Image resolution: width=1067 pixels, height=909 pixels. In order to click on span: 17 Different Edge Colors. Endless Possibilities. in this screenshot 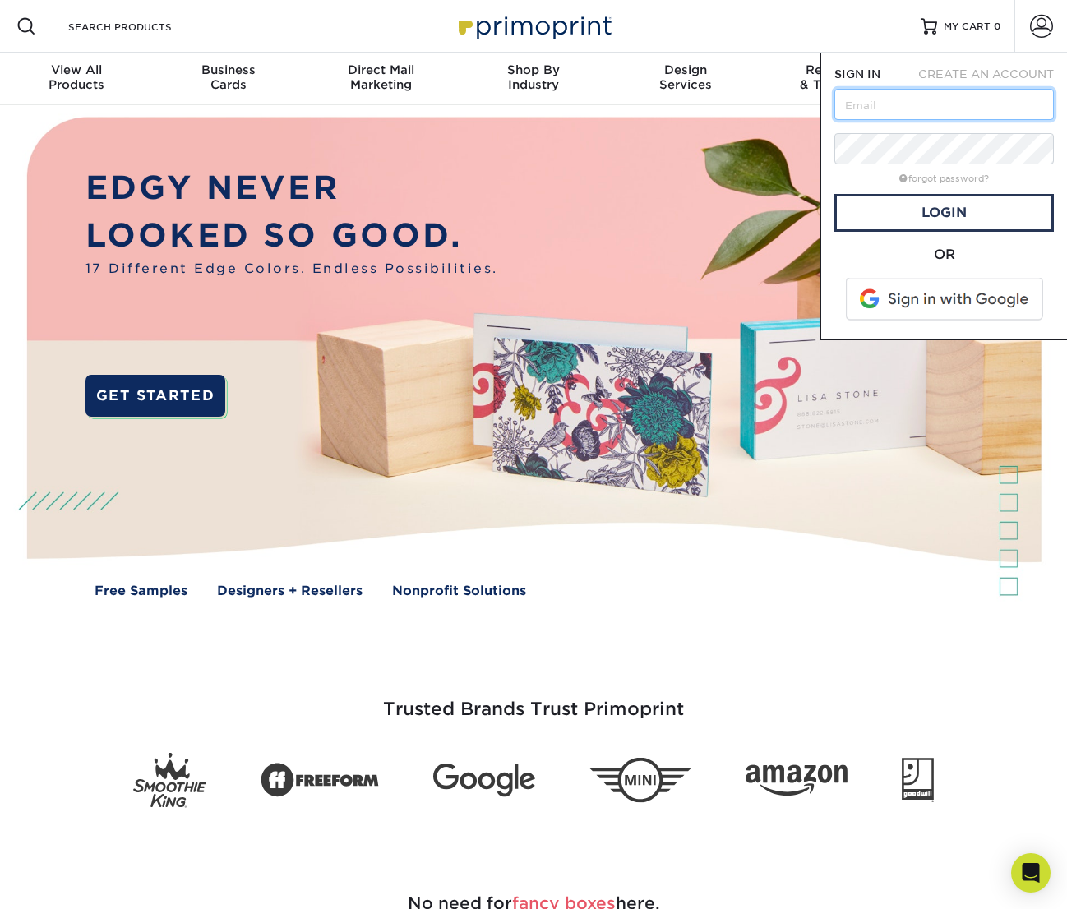, I will do `click(292, 268)`.